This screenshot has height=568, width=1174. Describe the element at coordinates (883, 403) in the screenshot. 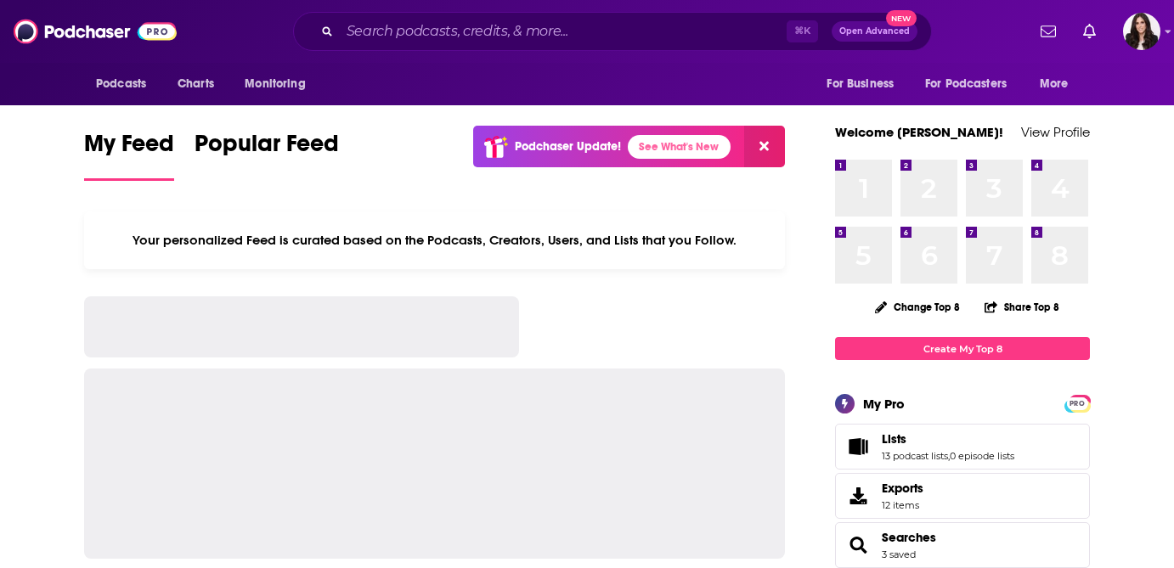

I see `div: My Pro` at that location.